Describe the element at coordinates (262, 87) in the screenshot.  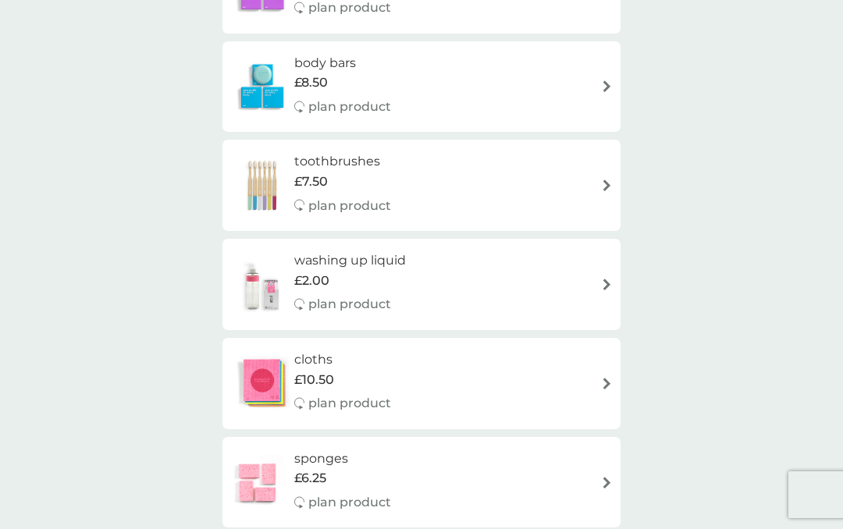
I see `img: body bars` at that location.